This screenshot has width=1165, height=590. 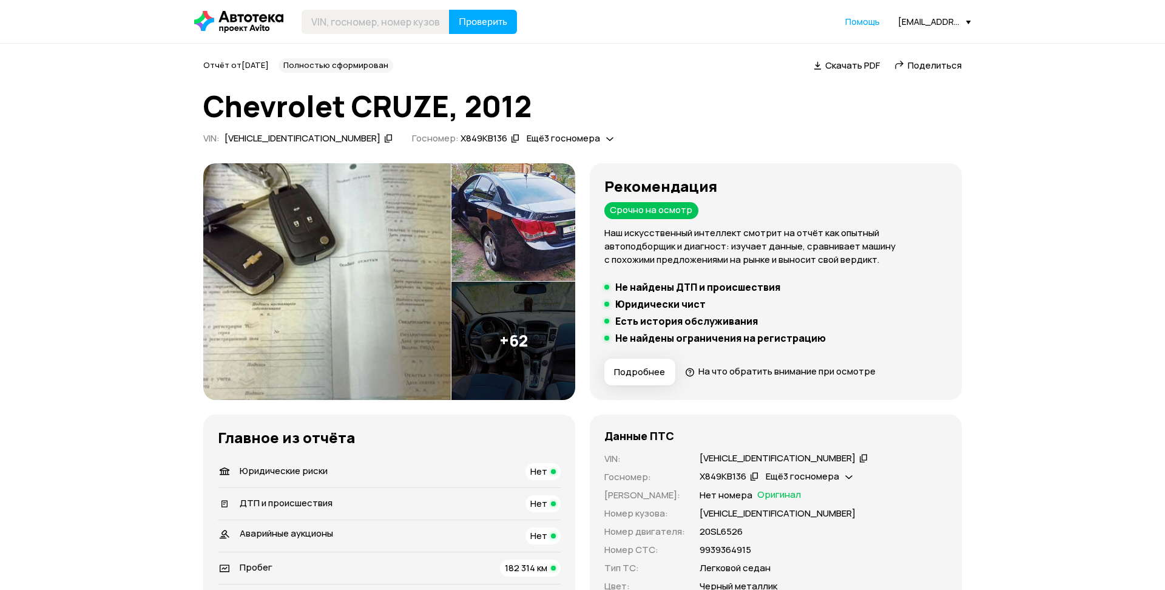 I want to click on span: VIN :, so click(x=211, y=138).